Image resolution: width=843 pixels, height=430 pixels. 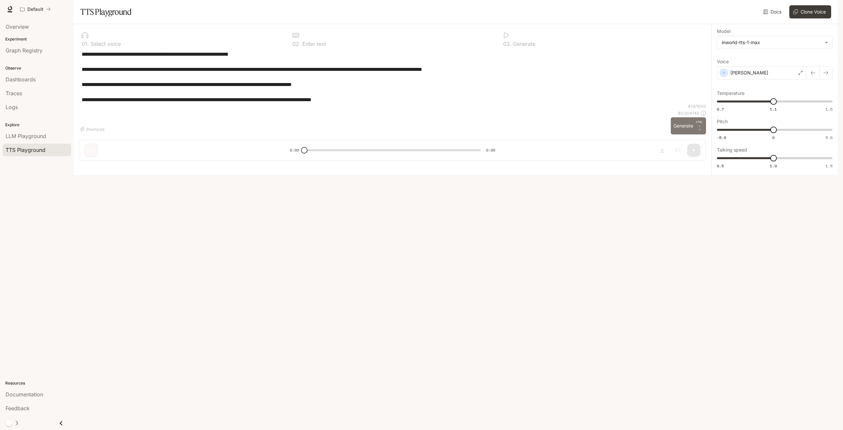 What do you see at coordinates (35, 9) in the screenshot?
I see `button: All workspaces` at bounding box center [35, 9].